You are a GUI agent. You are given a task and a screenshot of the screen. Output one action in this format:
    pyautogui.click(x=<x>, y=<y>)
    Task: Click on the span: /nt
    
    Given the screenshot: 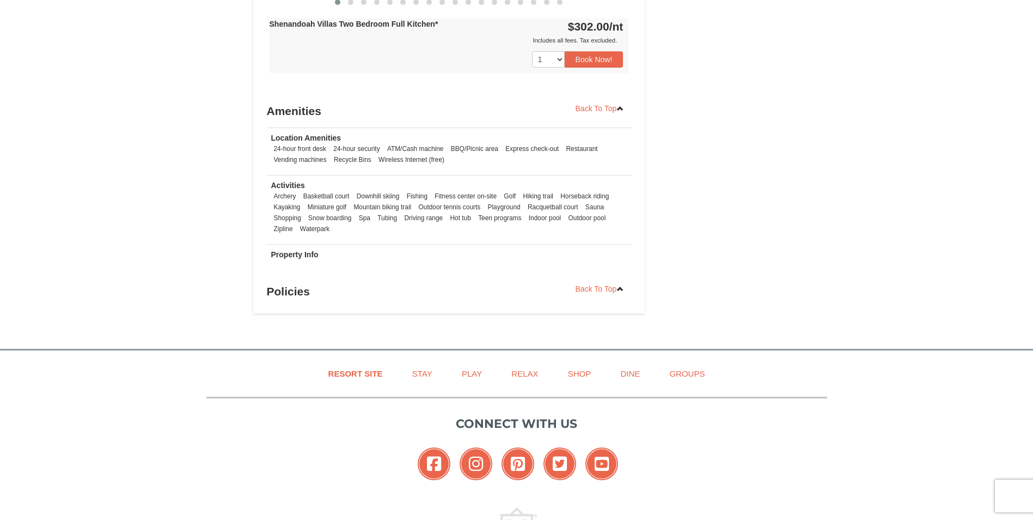 What is the action you would take?
    pyautogui.click(x=616, y=26)
    